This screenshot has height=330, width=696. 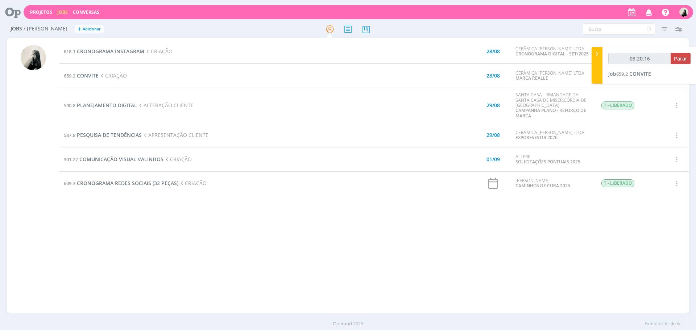 What do you see at coordinates (70, 51) in the screenshot?
I see `span: 618.1` at bounding box center [70, 51].